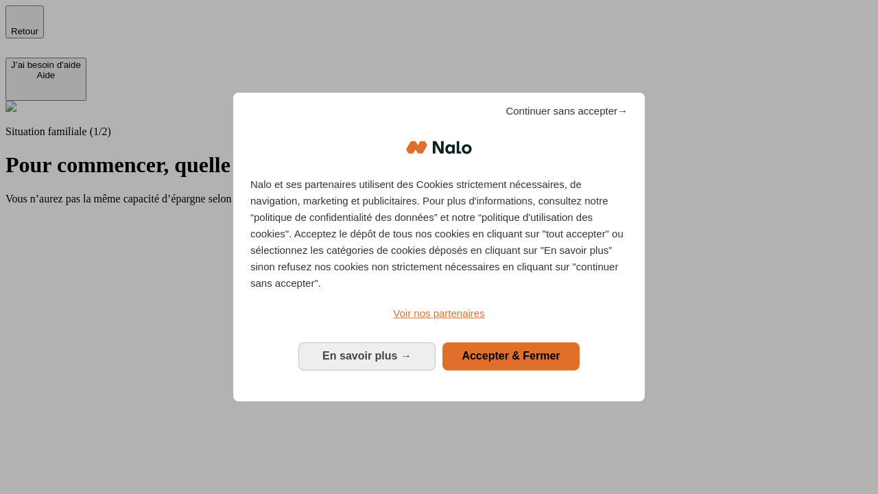 The image size is (878, 494). What do you see at coordinates (439, 246) in the screenshot?
I see `div: Bienvenue chez Nalo Gestion du consentement` at bounding box center [439, 246].